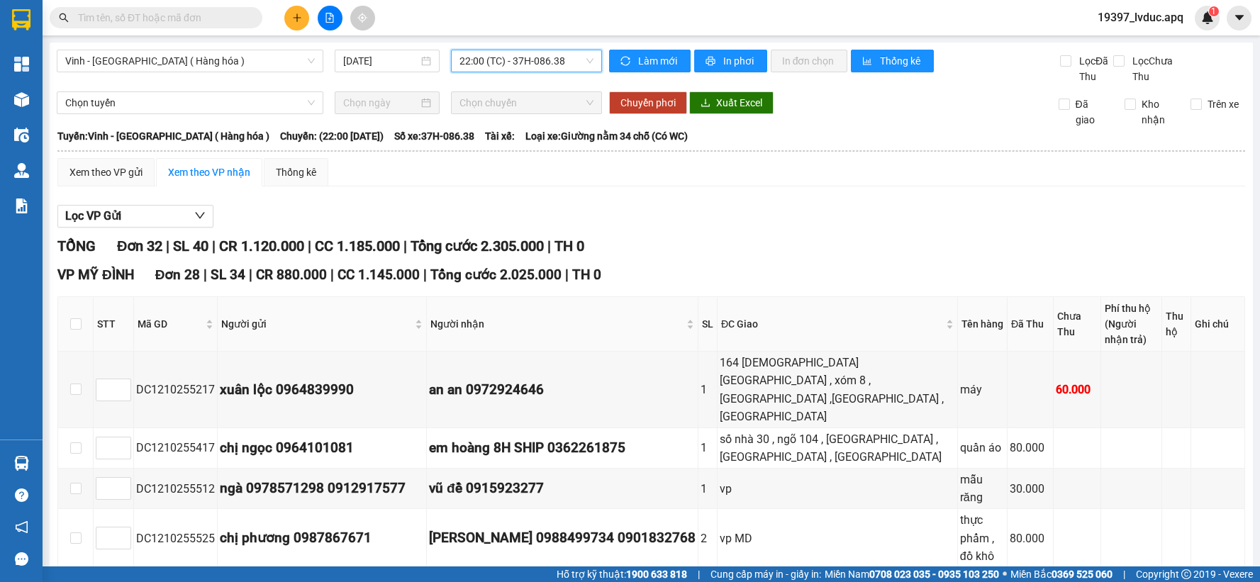  Describe the element at coordinates (296, 172) in the screenshot. I see `div: Thống kê` at that location.